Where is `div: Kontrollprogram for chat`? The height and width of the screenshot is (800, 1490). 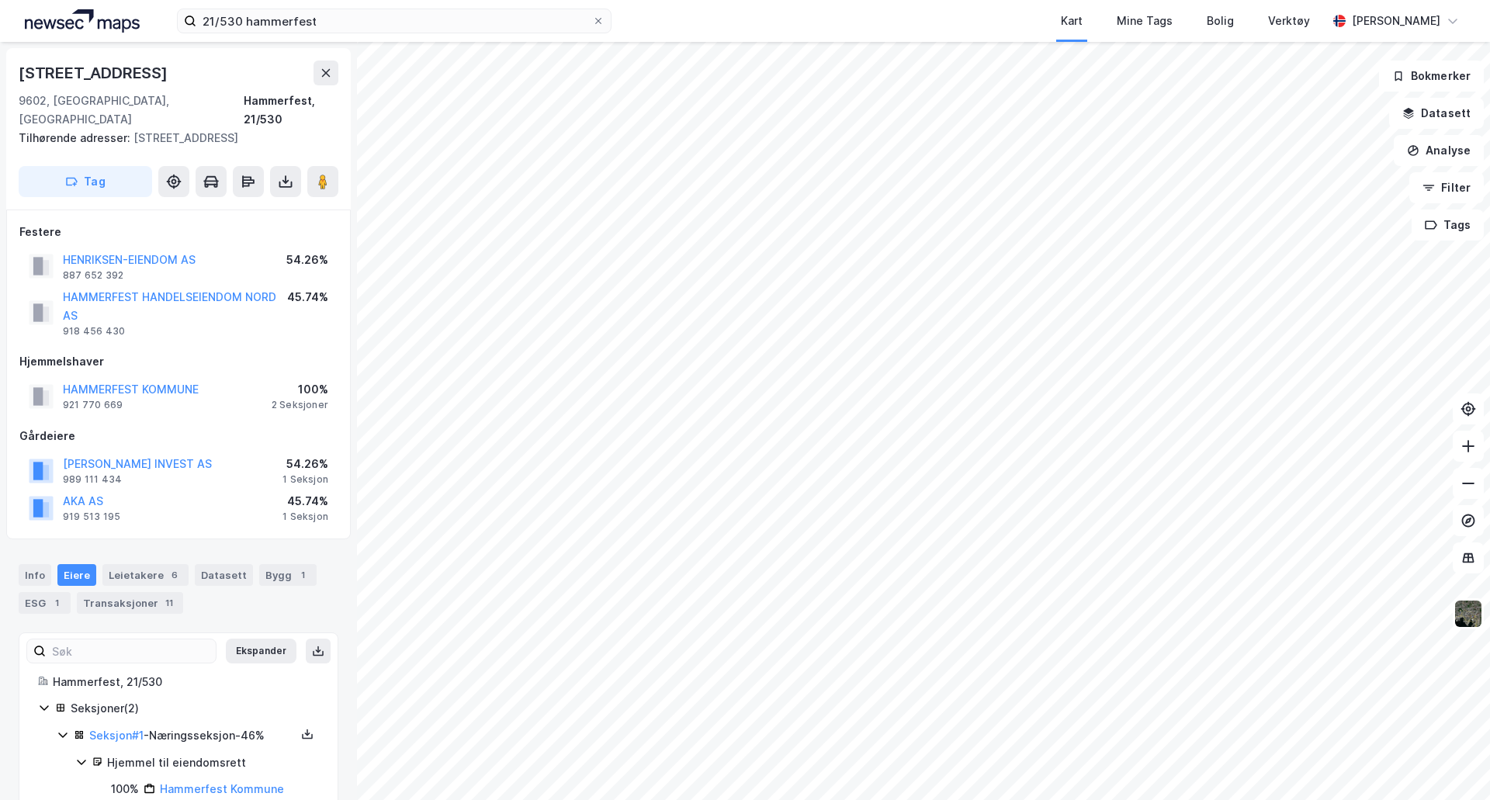
div: Kontrollprogram for chat is located at coordinates (1451, 763).